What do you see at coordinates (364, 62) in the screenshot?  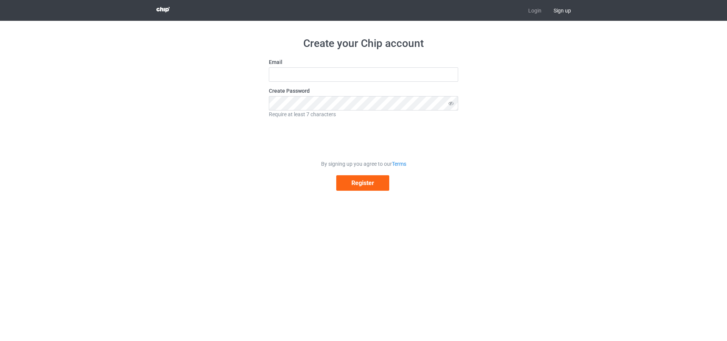 I see `label: Email` at bounding box center [364, 62].